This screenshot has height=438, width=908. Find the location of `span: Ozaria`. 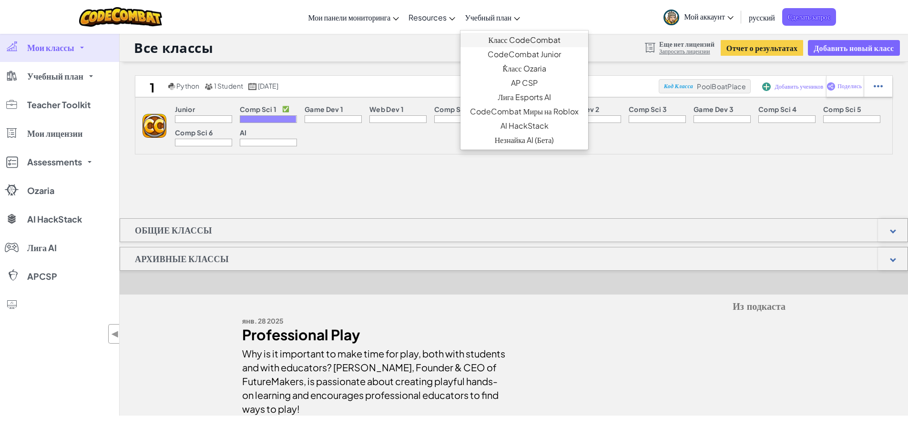

span: Ozaria is located at coordinates (41, 191).